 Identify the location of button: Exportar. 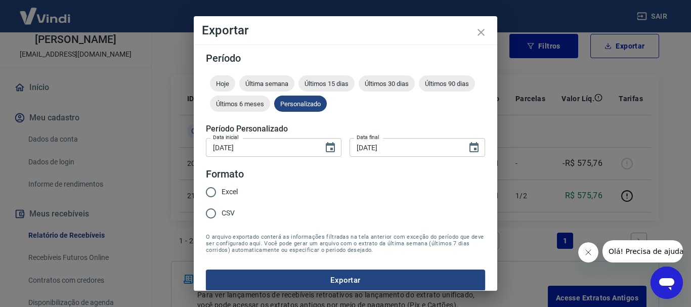
(345, 280).